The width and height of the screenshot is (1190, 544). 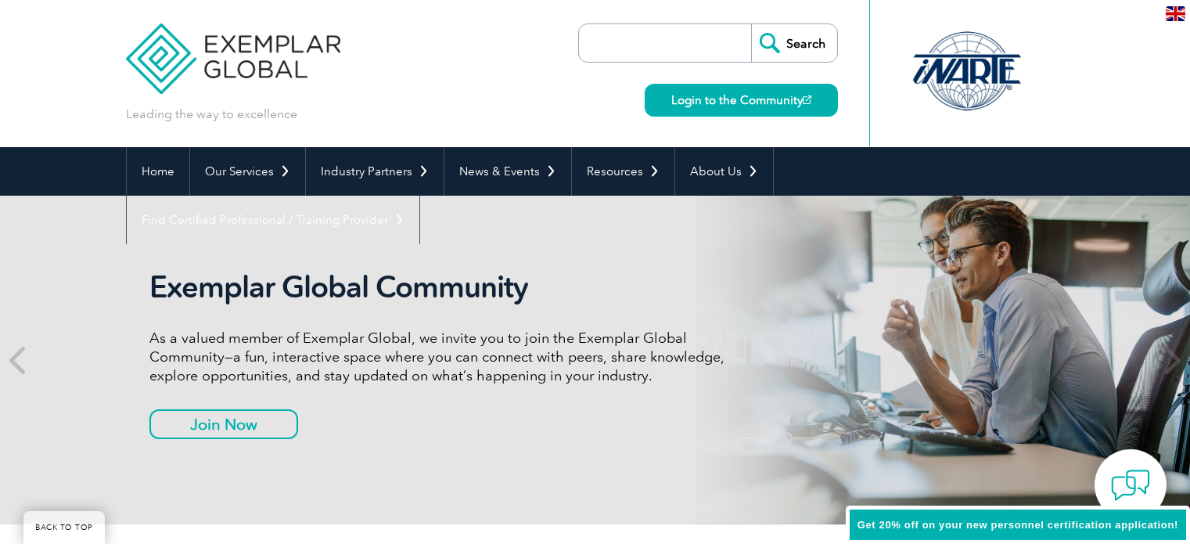 I want to click on a: Find Certified Professional / Training Provider, so click(x=273, y=220).